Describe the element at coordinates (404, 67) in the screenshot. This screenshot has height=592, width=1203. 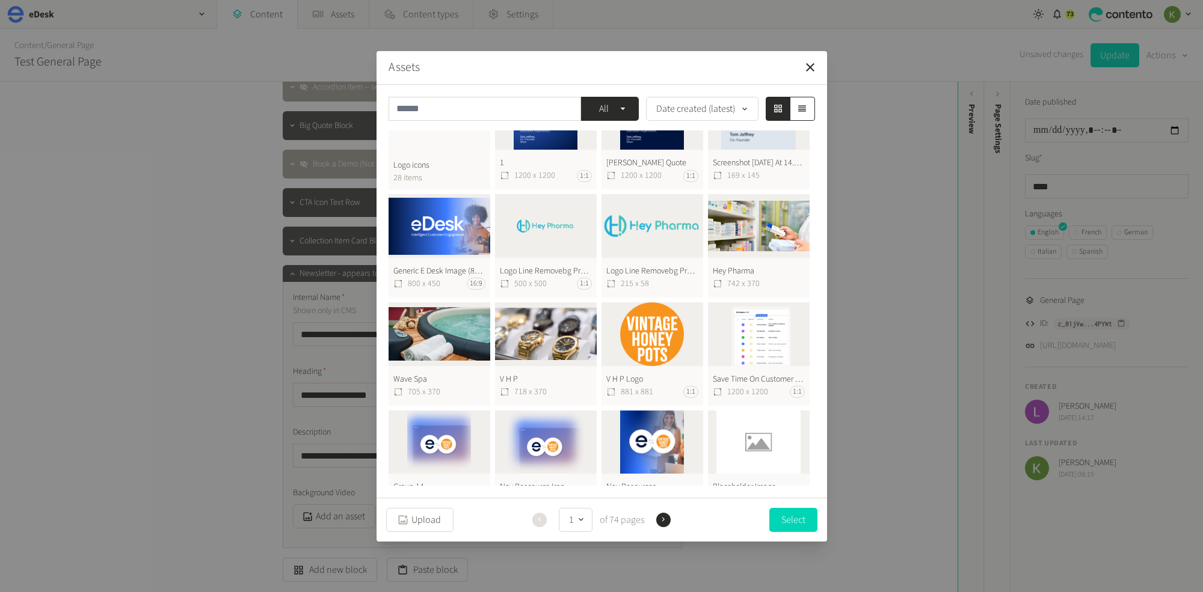
I see `button: Assets` at that location.